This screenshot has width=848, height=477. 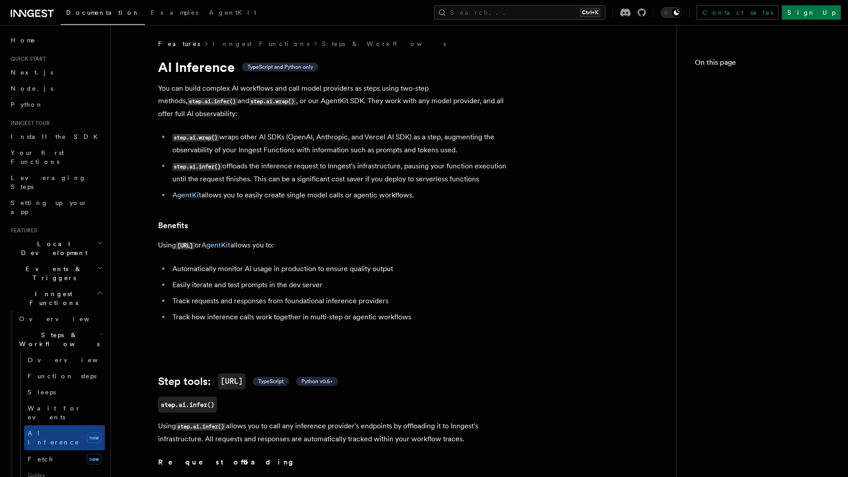 I want to click on a: Leveraging Steps, so click(x=56, y=182).